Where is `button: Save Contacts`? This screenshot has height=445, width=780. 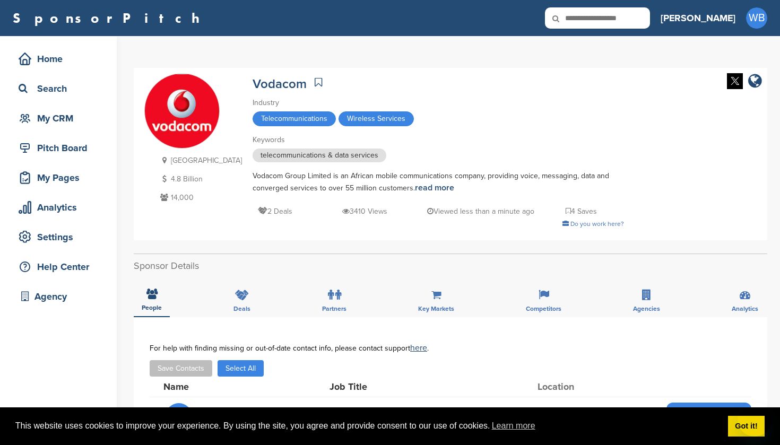
button: Save Contacts is located at coordinates (181, 368).